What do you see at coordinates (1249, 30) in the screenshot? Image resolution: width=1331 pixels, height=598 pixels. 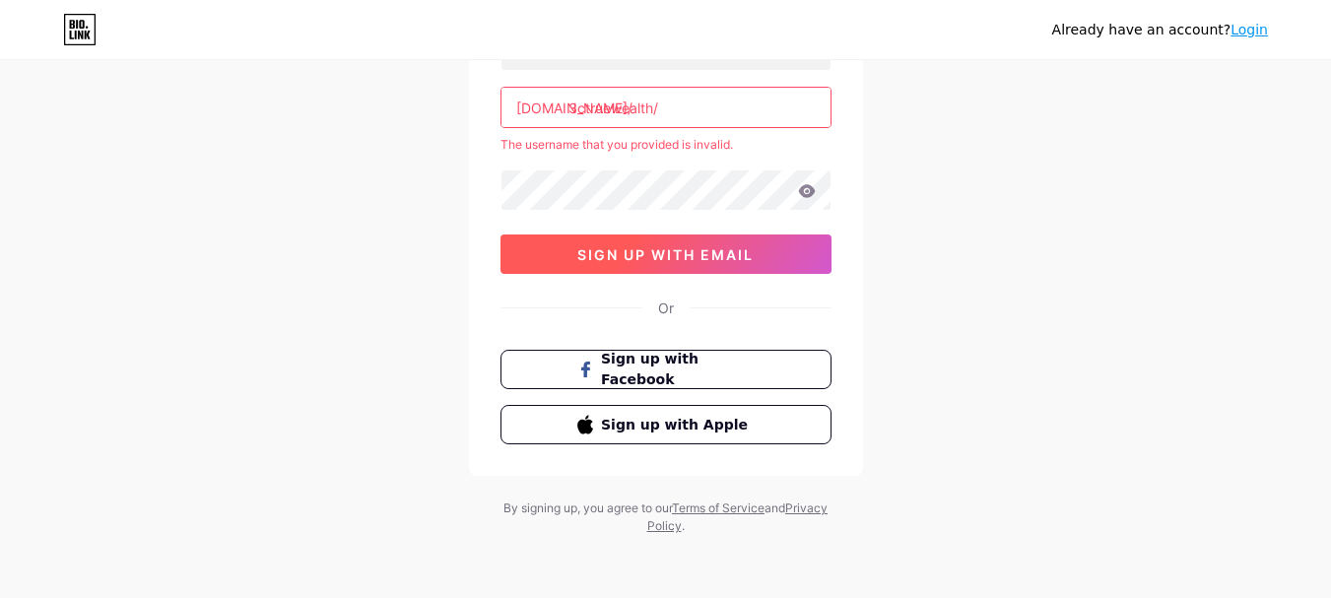 I see `a: Login` at bounding box center [1249, 30].